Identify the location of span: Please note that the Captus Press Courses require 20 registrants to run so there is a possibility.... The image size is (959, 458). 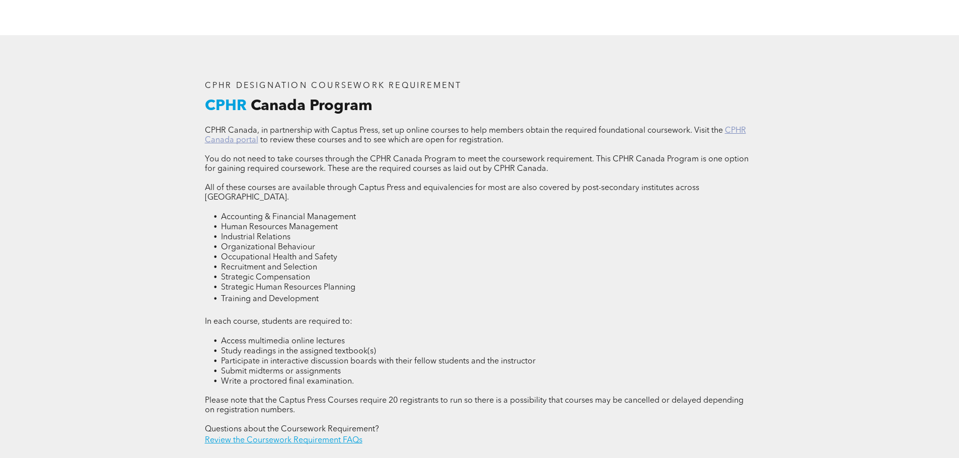
(474, 406).